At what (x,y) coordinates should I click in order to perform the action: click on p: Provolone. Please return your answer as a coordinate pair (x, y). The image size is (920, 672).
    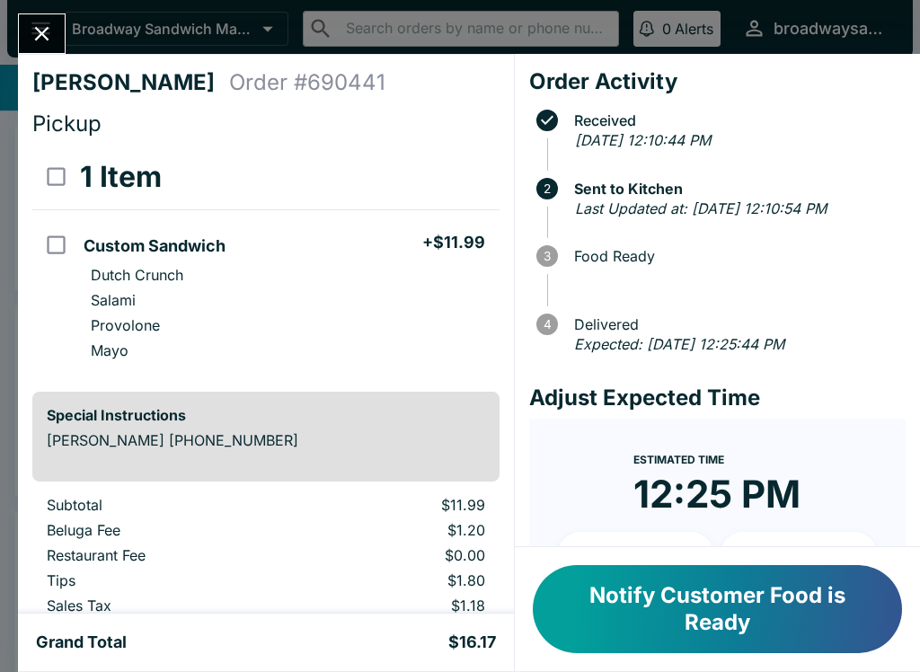
    Looking at the image, I should click on (125, 325).